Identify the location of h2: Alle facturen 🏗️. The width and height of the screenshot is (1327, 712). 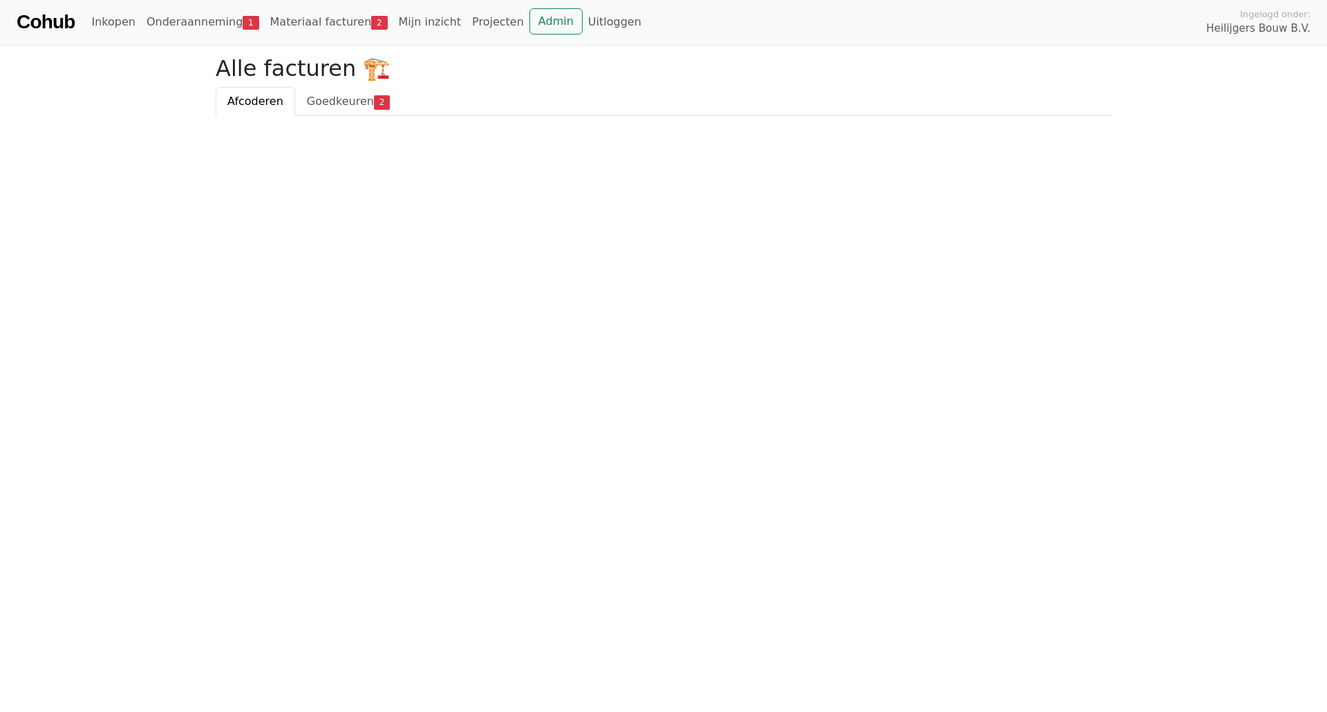
(663, 68).